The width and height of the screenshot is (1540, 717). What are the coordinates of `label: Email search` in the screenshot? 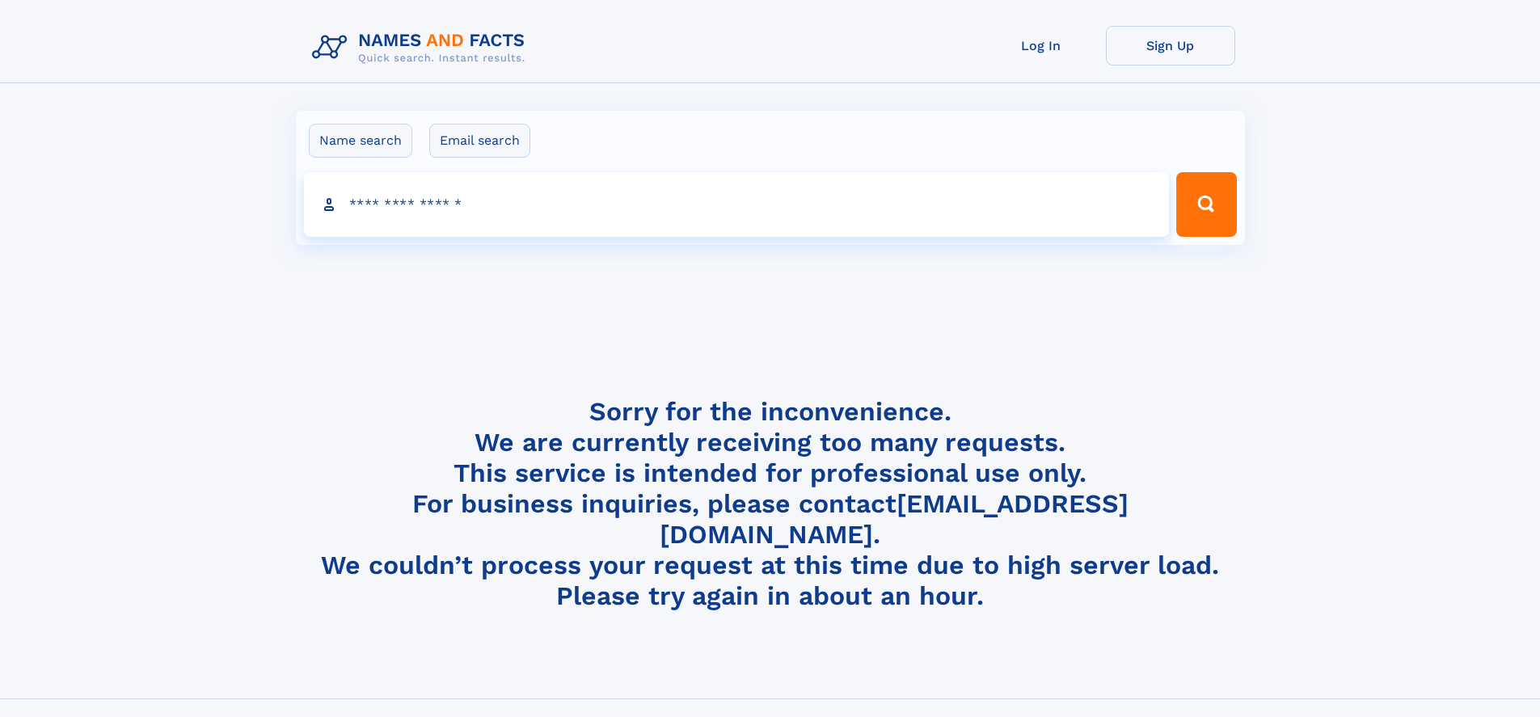 It's located at (480, 141).